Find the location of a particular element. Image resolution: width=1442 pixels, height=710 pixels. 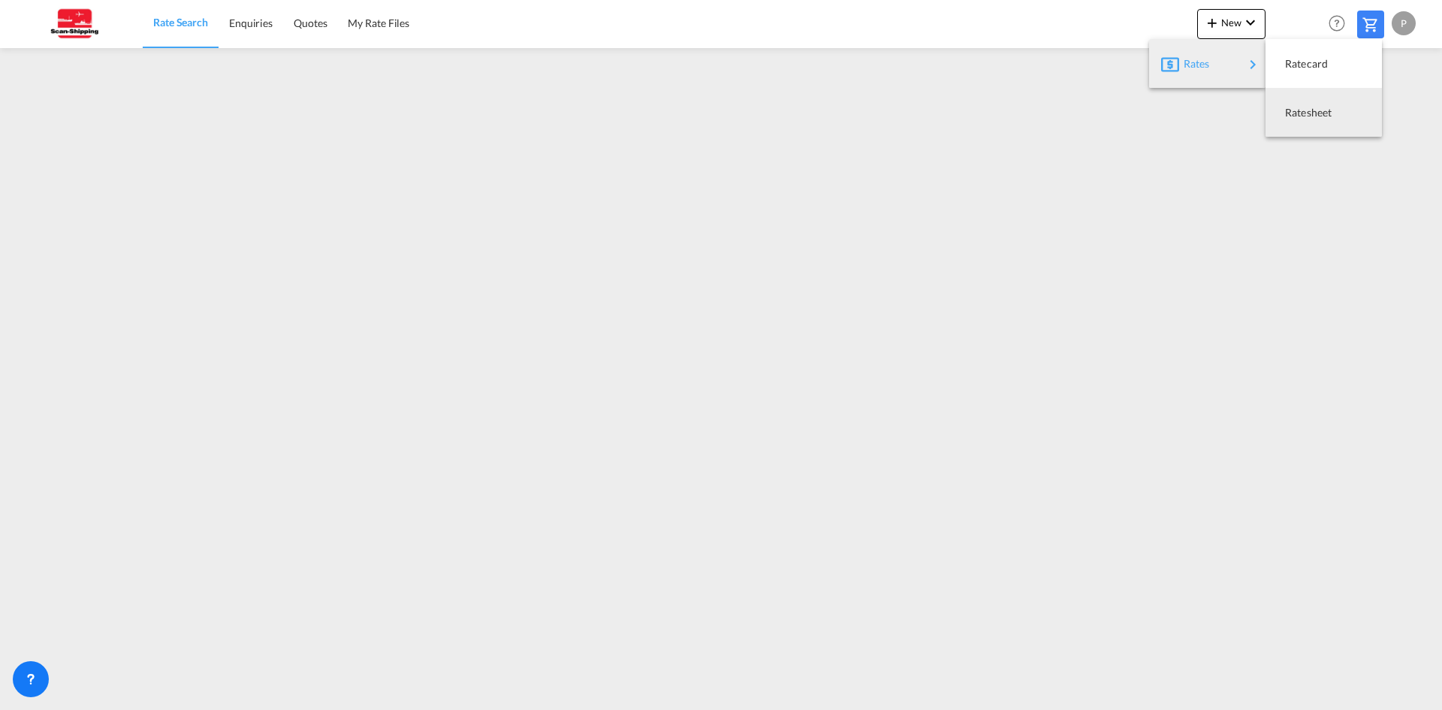

span: Rates is located at coordinates (1192, 64).